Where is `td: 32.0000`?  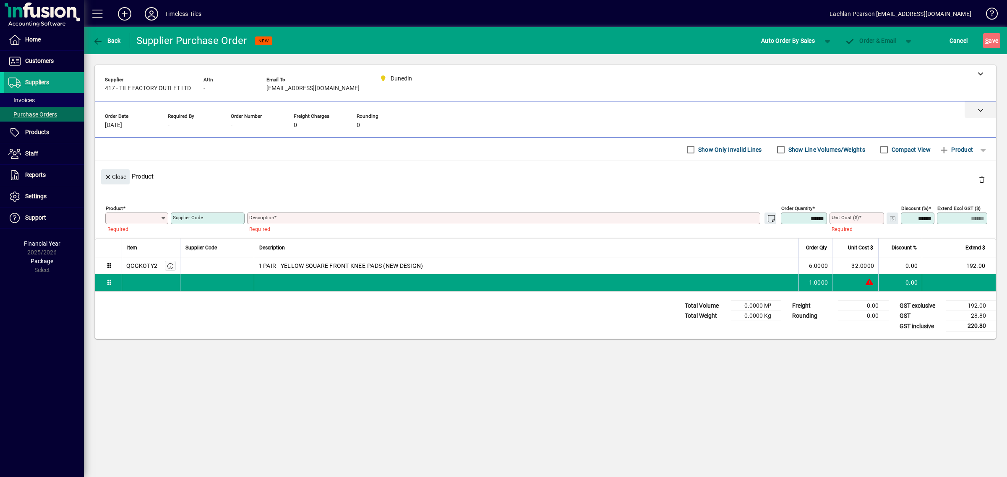 td: 32.0000 is located at coordinates (855, 266).